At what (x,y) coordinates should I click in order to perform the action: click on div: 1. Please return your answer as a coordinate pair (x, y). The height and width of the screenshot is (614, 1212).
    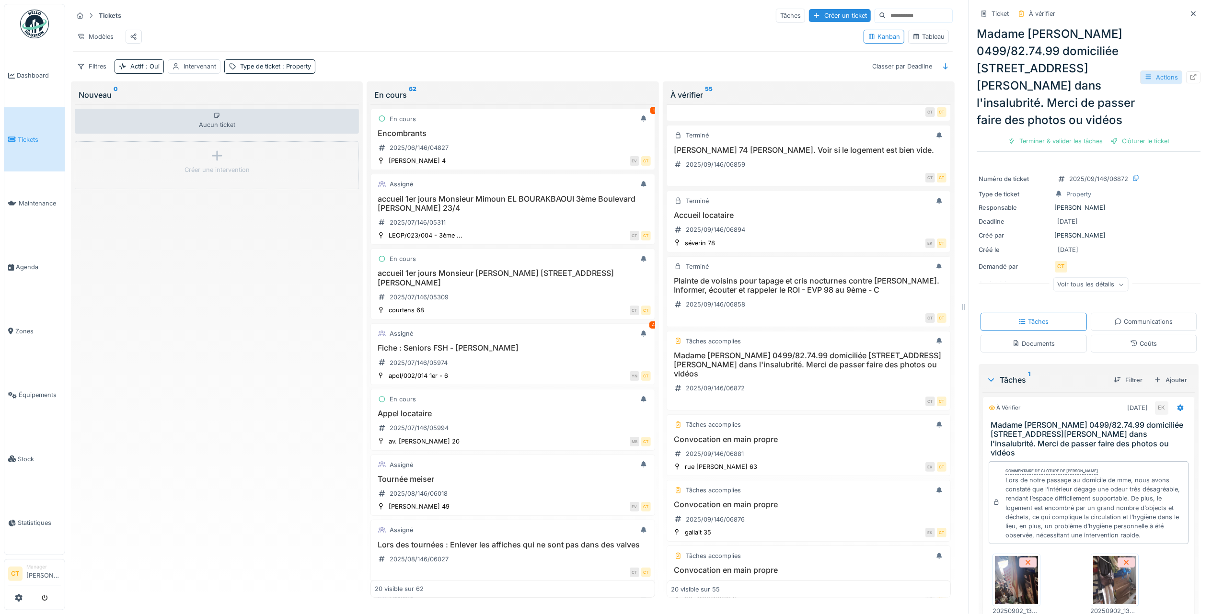
    Looking at the image, I should click on (654, 110).